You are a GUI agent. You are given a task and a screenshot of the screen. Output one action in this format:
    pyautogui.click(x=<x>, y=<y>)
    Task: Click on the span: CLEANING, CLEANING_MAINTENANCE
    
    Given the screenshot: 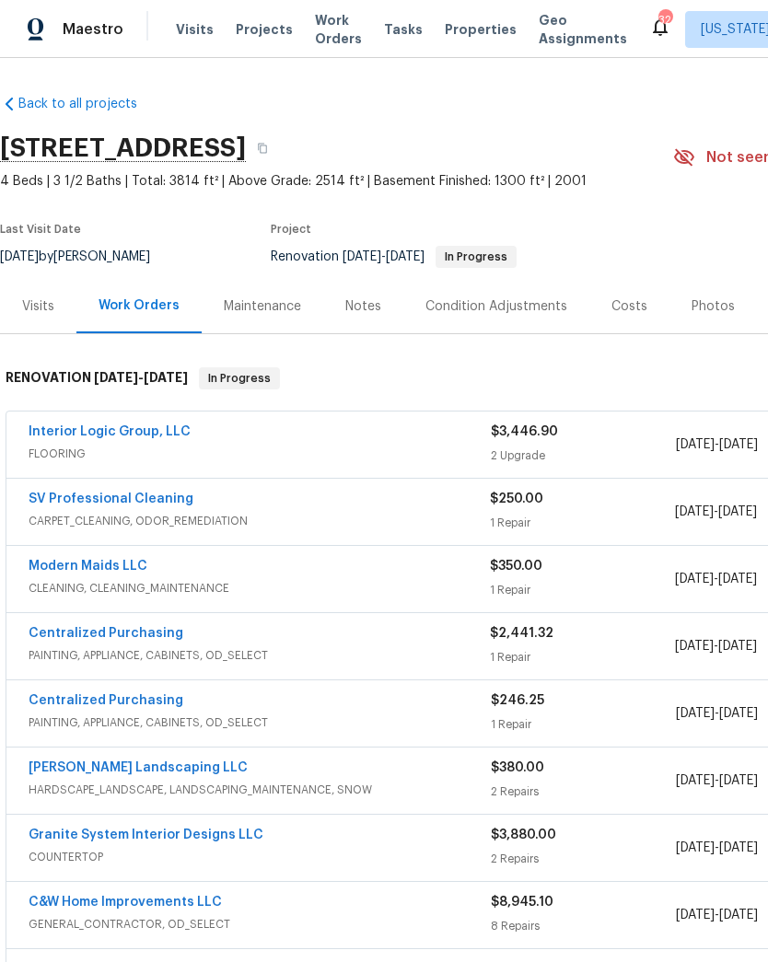 What is the action you would take?
    pyautogui.click(x=259, y=588)
    